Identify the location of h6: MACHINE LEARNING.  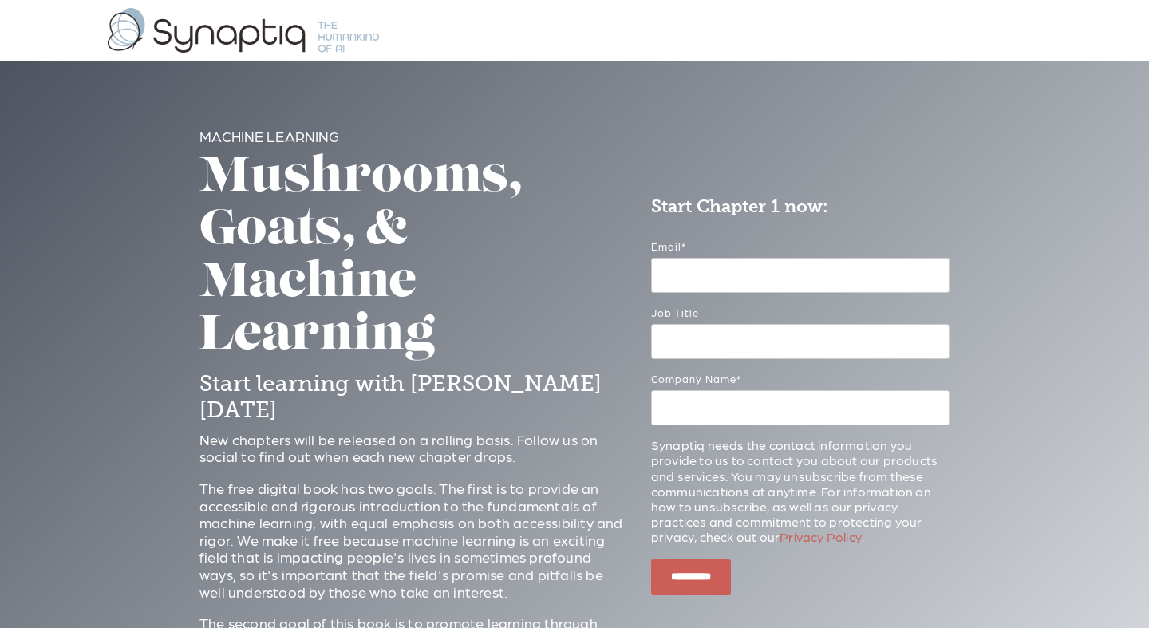
(413, 136).